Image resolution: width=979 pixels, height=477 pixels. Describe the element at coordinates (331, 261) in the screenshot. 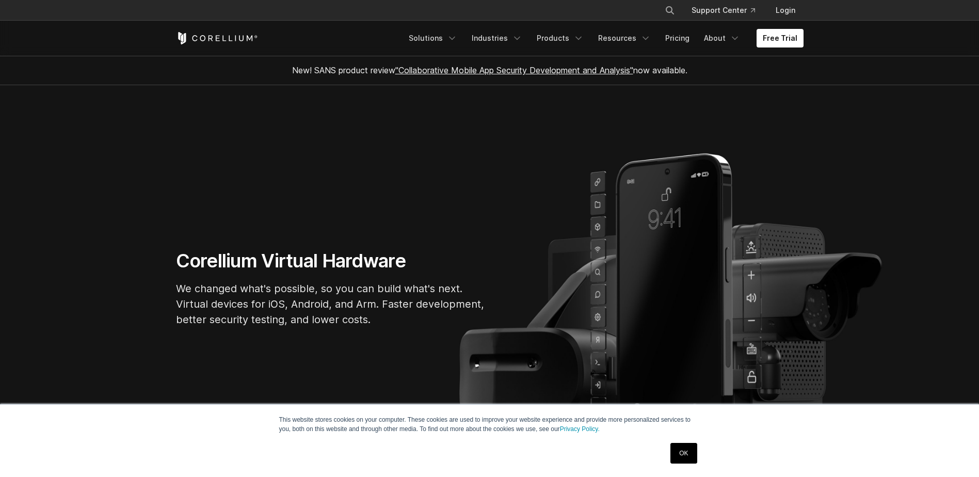

I see `h1: Corellium Virtual Hardware` at that location.